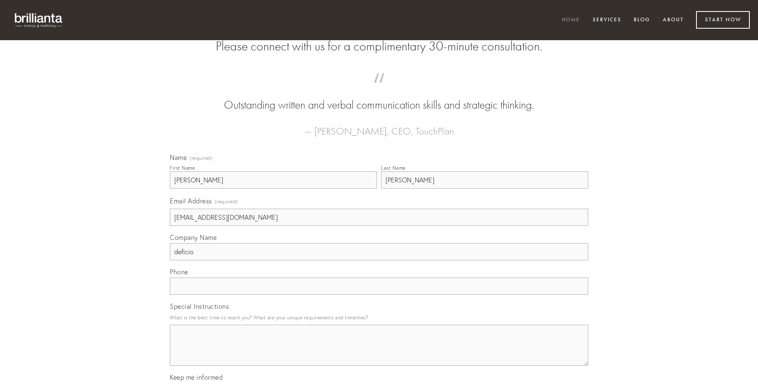 This screenshot has width=758, height=385. I want to click on img: brillianta - research, strategy, marketing, so click(39, 20).